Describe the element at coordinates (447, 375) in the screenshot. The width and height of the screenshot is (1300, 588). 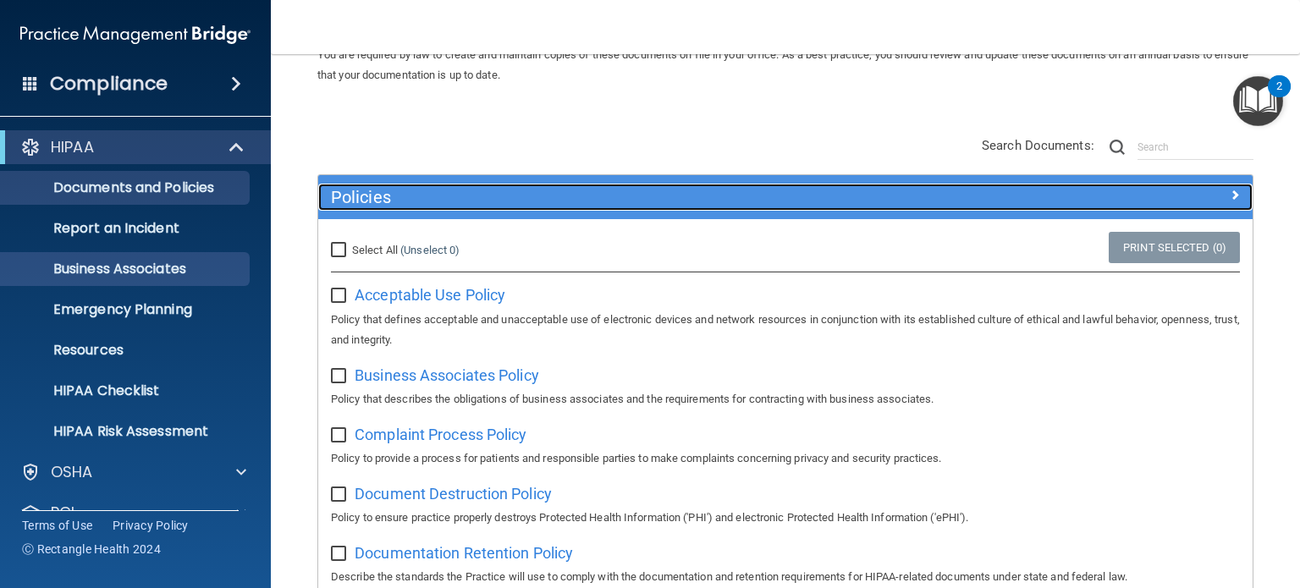
I see `span: Business Associates Policy` at that location.